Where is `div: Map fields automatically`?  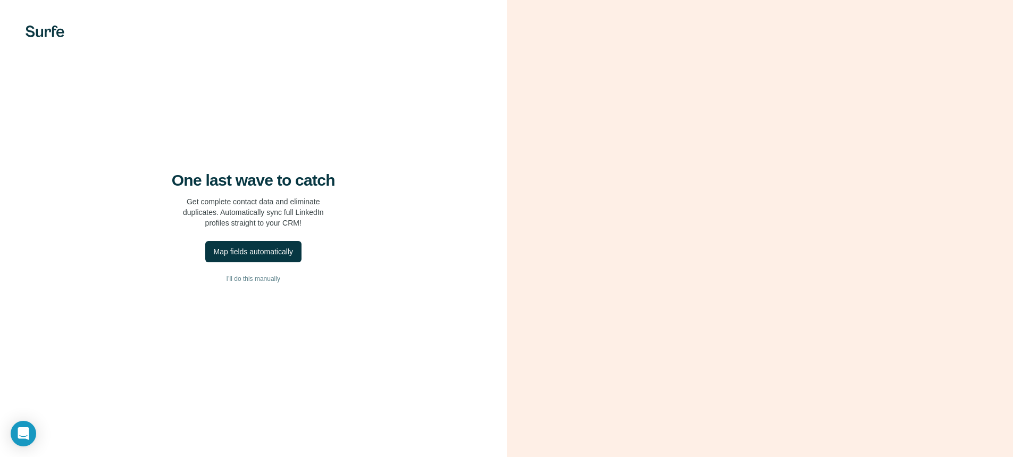 div: Map fields automatically is located at coordinates (253, 252).